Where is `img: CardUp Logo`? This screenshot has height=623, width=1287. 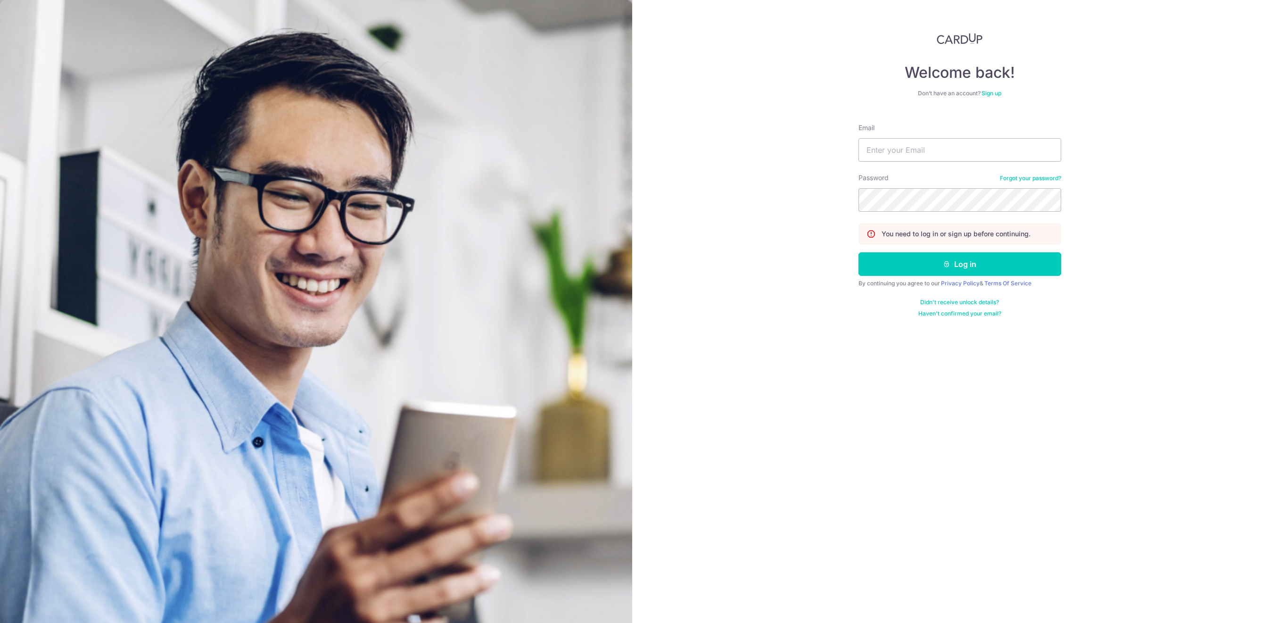 img: CardUp Logo is located at coordinates (960, 39).